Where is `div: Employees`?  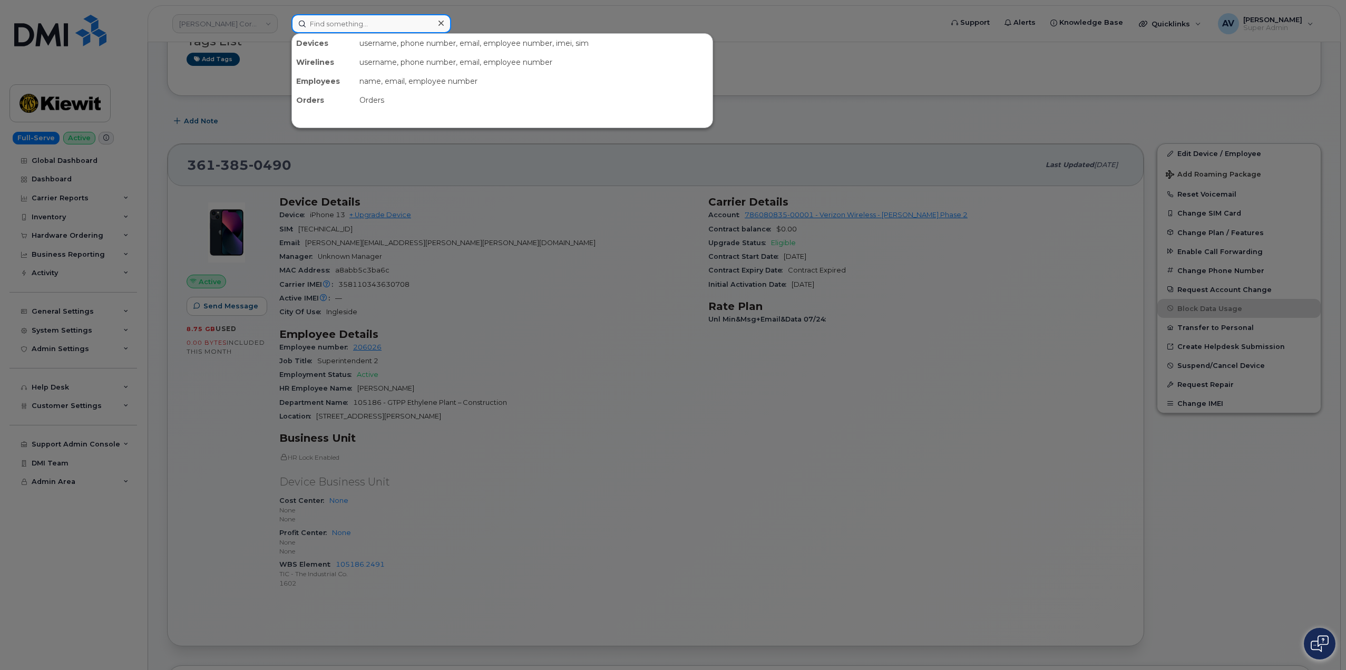
div: Employees is located at coordinates (324, 81).